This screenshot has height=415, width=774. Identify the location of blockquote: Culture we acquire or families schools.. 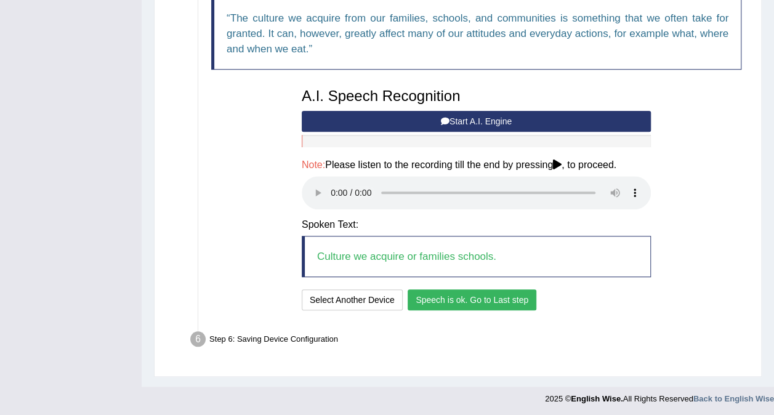
(476, 256).